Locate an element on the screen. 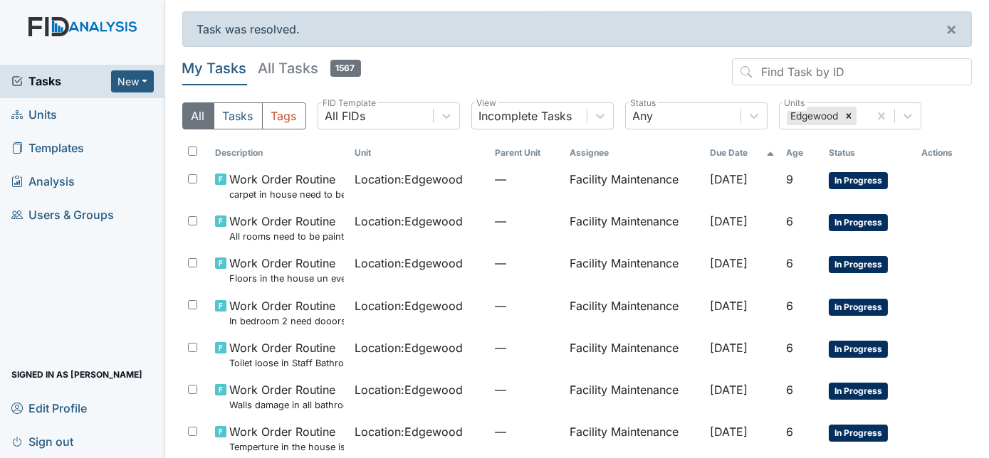 The width and height of the screenshot is (989, 458). th: Assignee is located at coordinates (634, 153).